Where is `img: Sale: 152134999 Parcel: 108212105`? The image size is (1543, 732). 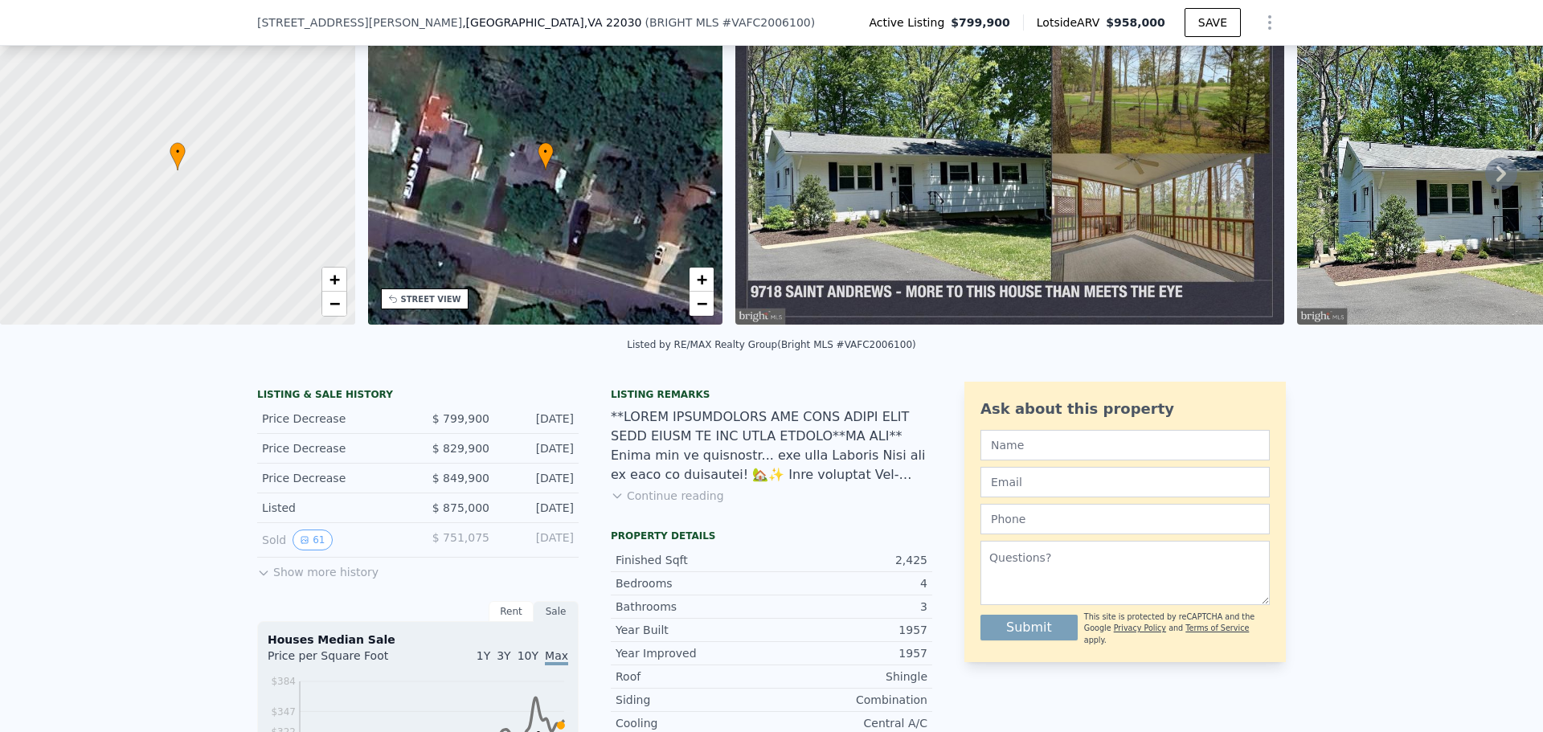 img: Sale: 152134999 Parcel: 108212105 is located at coordinates (1009, 170).